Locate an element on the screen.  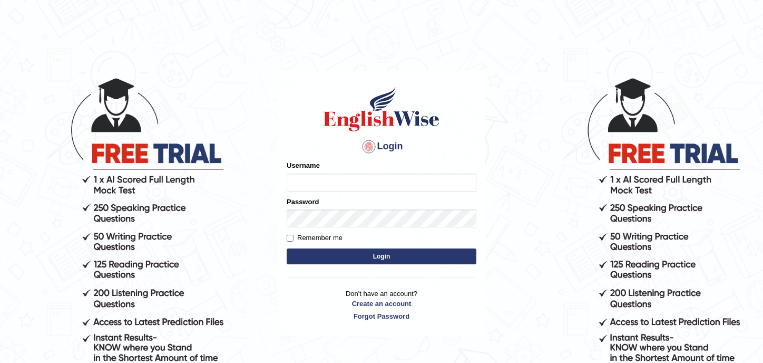
img: Logo of English Wise sign in for intelligent practice with AI is located at coordinates (382, 109).